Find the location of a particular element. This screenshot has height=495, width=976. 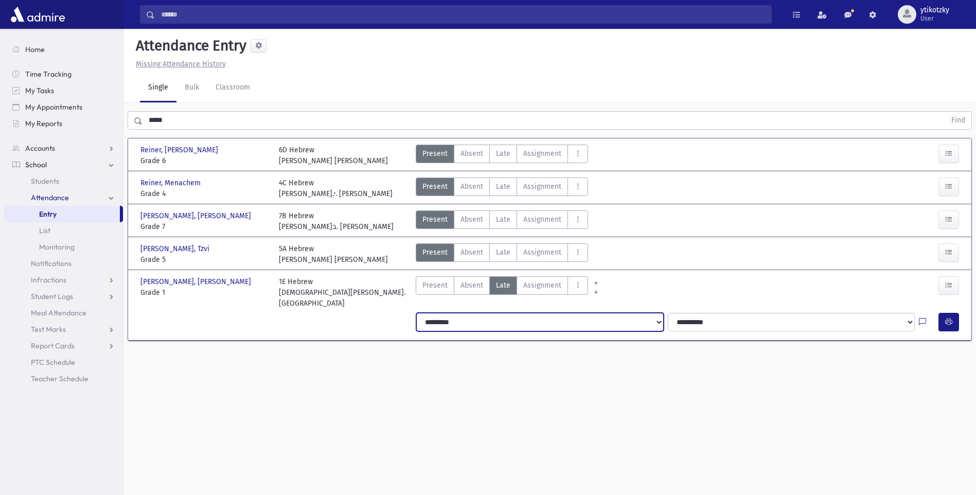

u: Missing Attendance History is located at coordinates (181, 64).